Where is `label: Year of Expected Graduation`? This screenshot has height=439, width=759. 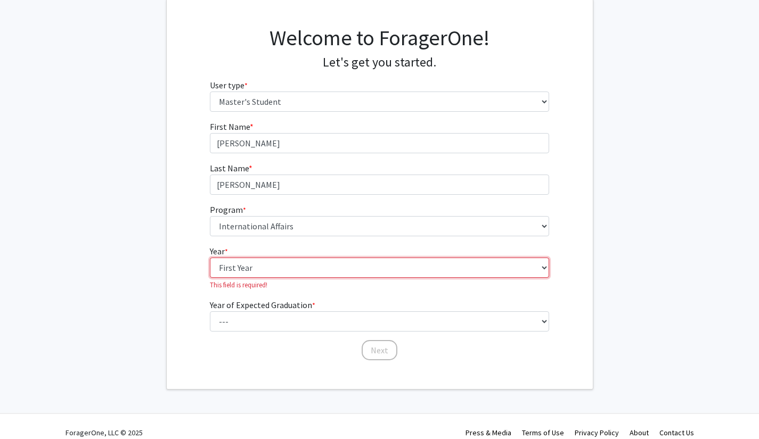 label: Year of Expected Graduation is located at coordinates (263, 305).